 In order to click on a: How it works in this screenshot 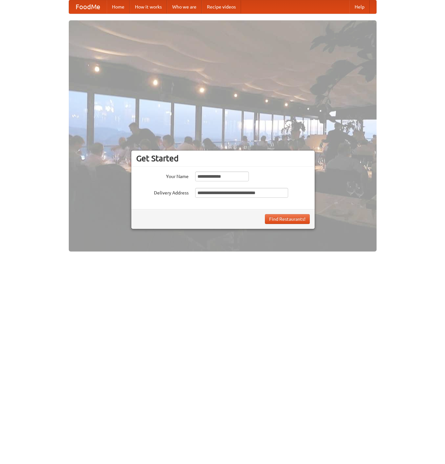, I will do `click(148, 7)`.